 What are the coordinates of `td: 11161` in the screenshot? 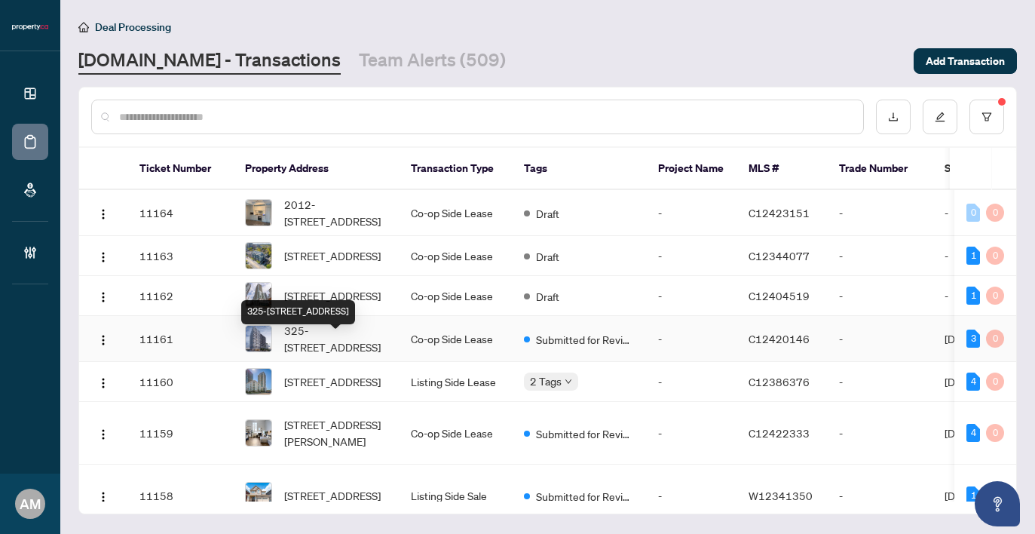 It's located at (180, 338).